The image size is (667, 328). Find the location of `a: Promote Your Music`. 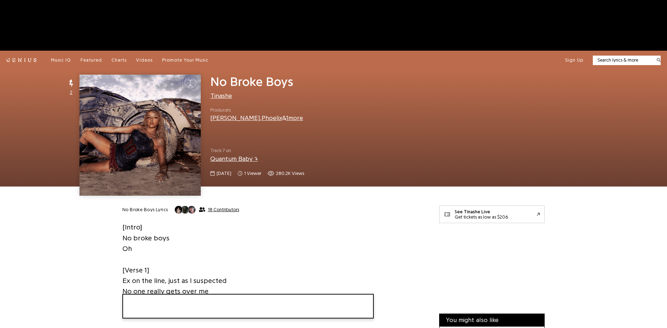

a: Promote Your Music is located at coordinates (185, 60).